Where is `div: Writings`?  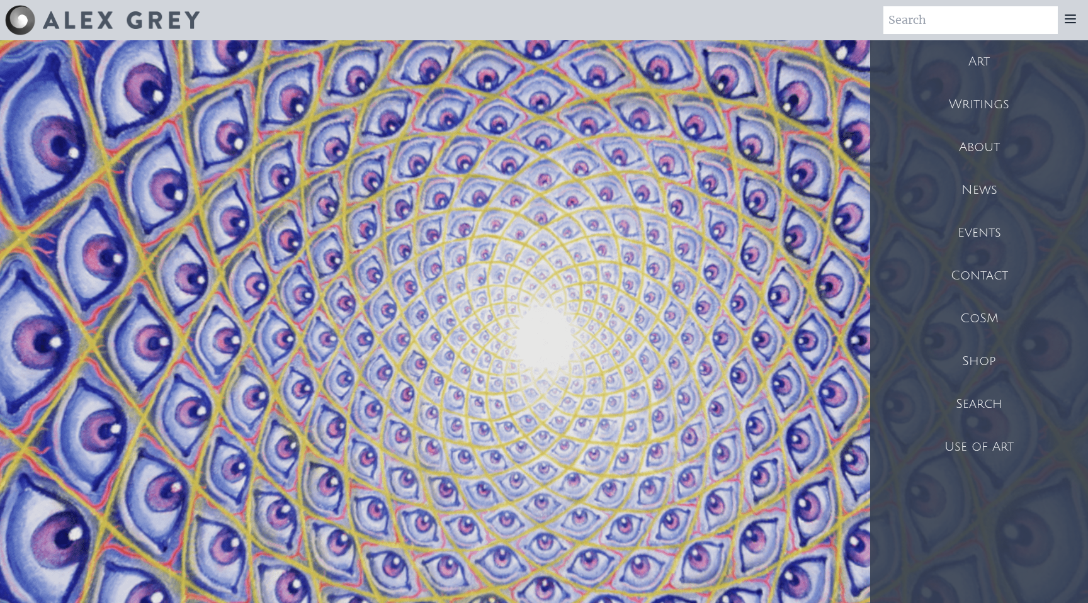
div: Writings is located at coordinates (979, 105).